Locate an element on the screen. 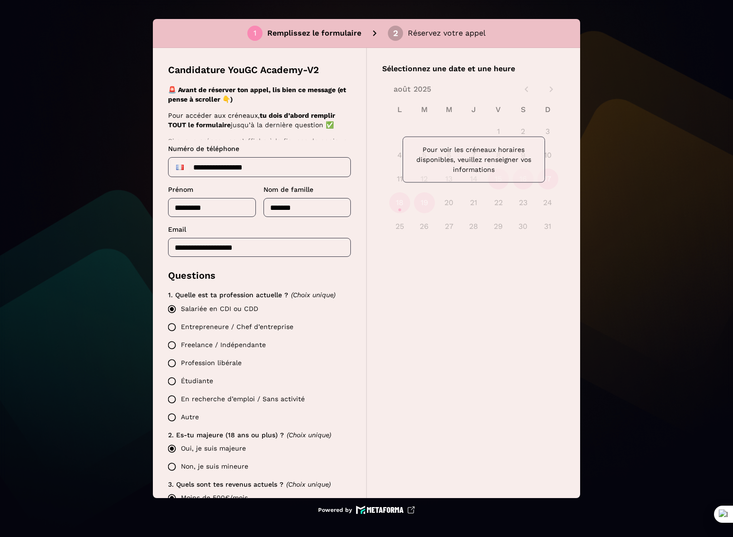  span: 3. Quels sont tes revenus actuels ? is located at coordinates (226, 484).